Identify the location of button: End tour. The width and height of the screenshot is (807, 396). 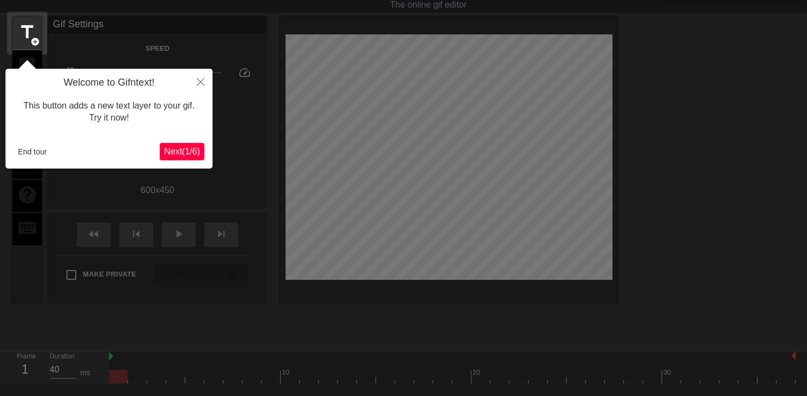
(32, 152).